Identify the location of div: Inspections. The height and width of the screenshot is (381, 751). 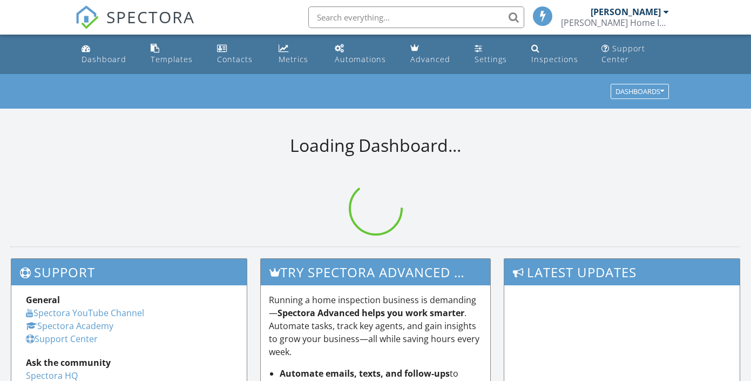
(554, 59).